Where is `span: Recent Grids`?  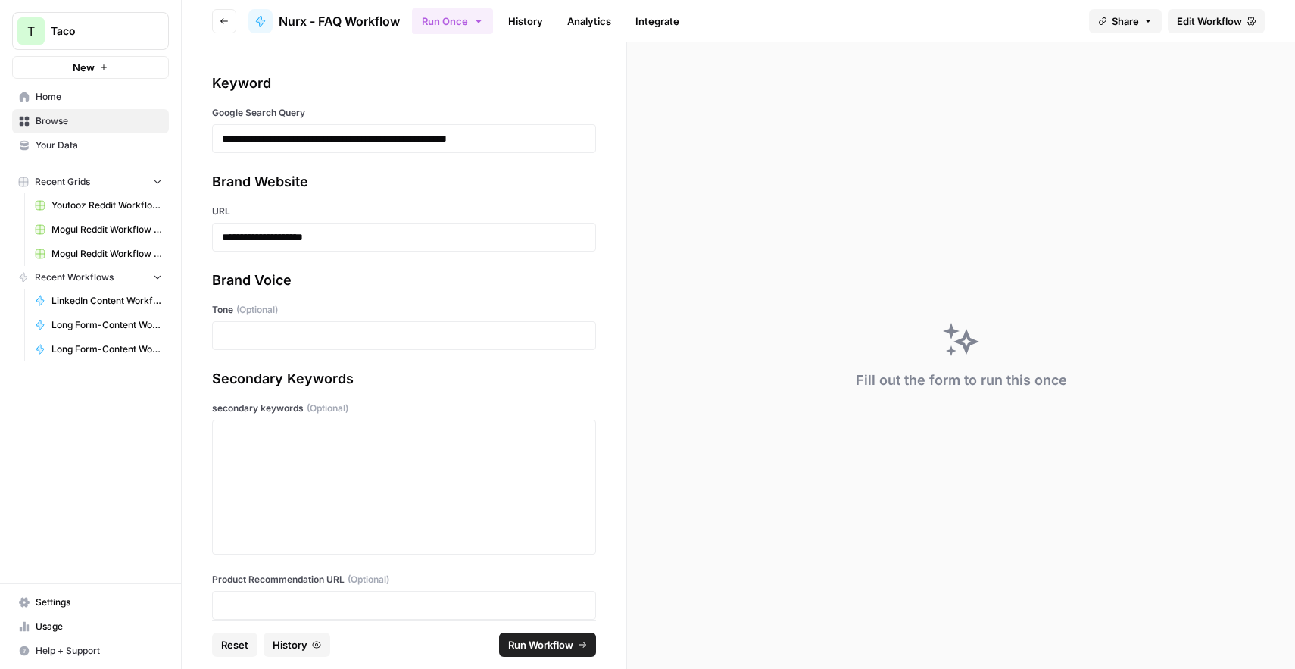 span: Recent Grids is located at coordinates (62, 182).